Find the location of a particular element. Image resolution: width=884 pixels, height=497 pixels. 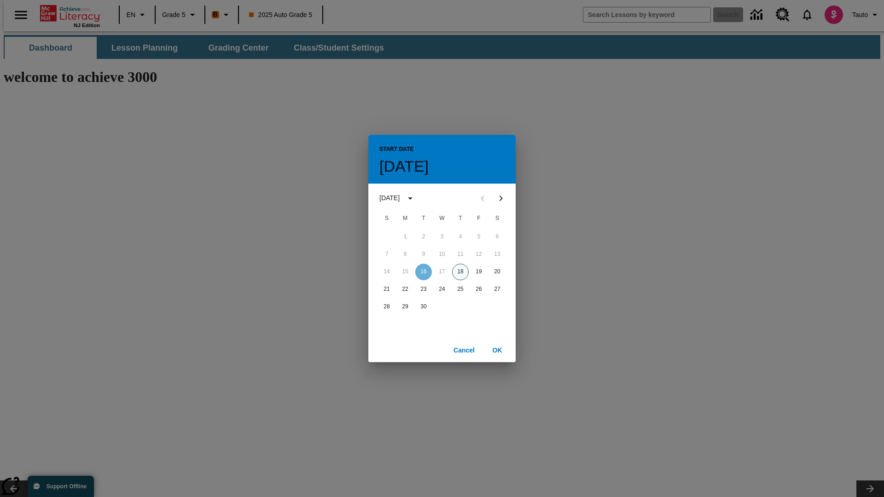

button: 25 is located at coordinates (460, 290).